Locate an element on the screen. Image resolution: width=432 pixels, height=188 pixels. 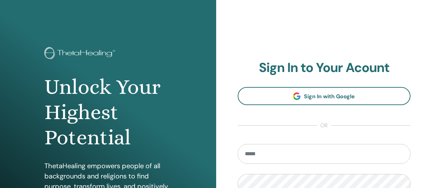
a: Sign In with Google is located at coordinates (324, 96).